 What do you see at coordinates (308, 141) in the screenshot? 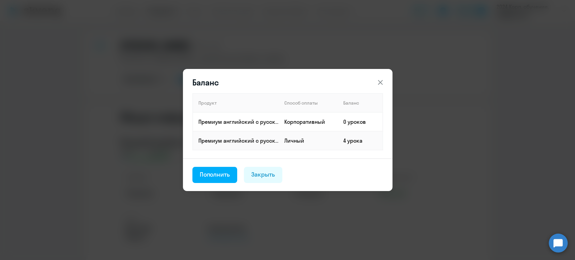
I see `td: Личный` at bounding box center [308, 141].